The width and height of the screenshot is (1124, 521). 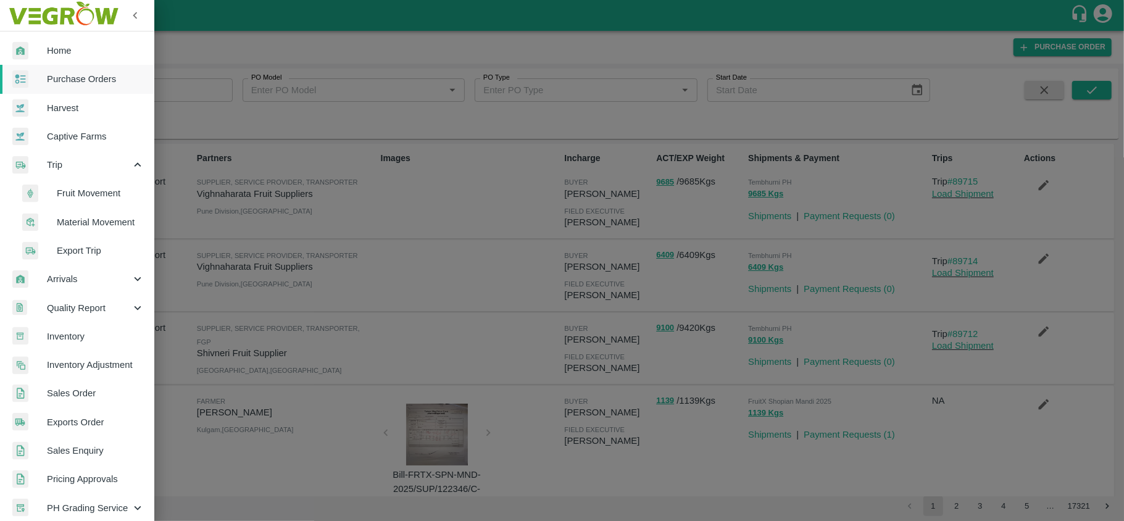 What do you see at coordinates (89, 165) in the screenshot?
I see `span: Trip` at bounding box center [89, 165].